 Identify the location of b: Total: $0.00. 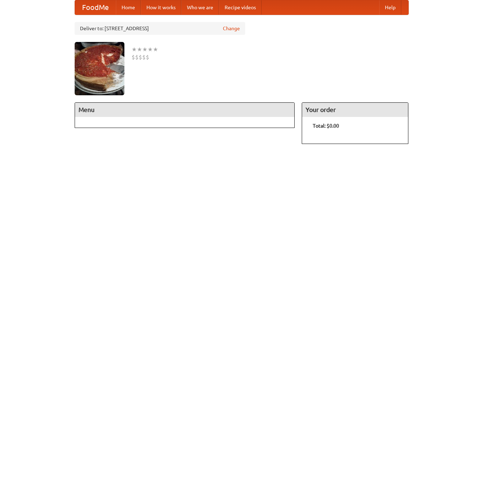
(326, 126).